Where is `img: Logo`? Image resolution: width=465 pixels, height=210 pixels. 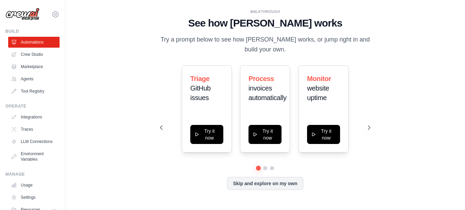 img: Logo is located at coordinates (22, 14).